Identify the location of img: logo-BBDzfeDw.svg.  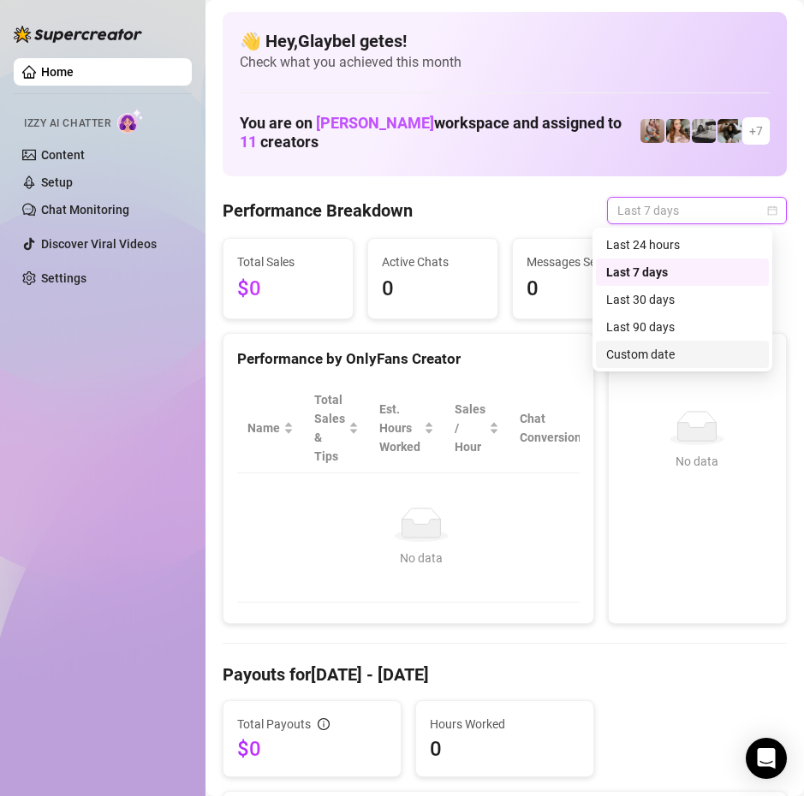
(78, 34).